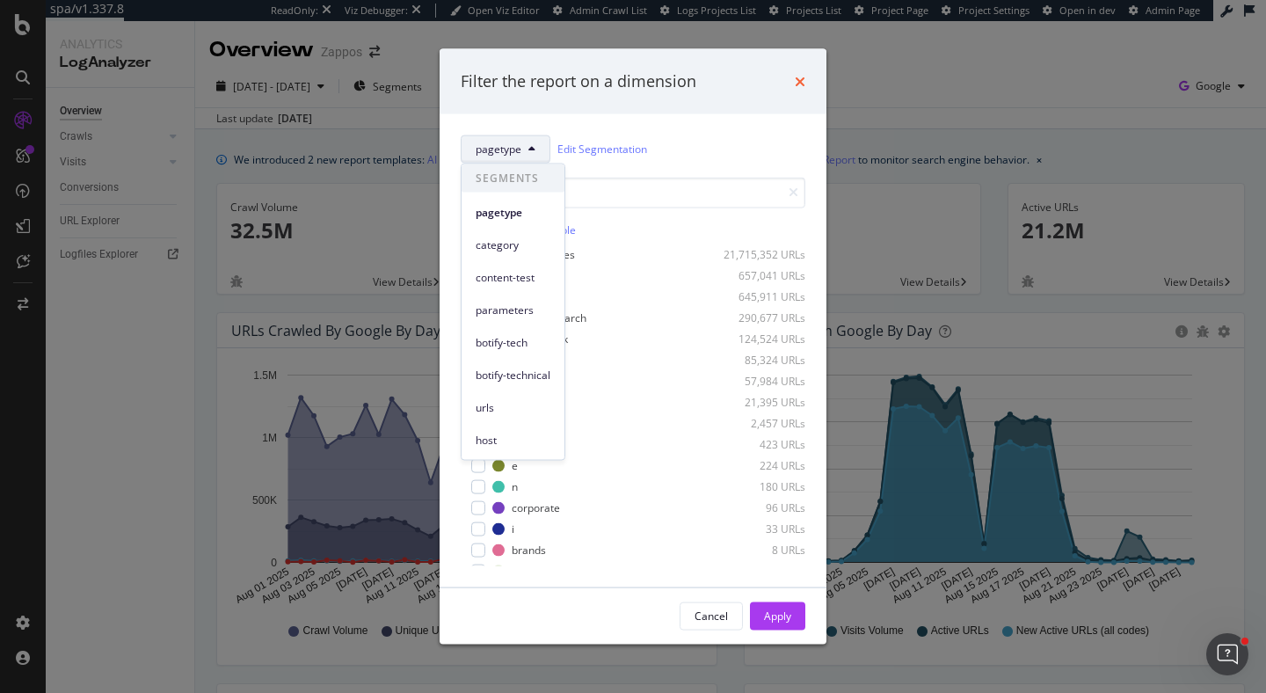 Image resolution: width=1266 pixels, height=693 pixels. What do you see at coordinates (762, 465) in the screenshot?
I see `div: 224 URLs` at bounding box center [762, 465].